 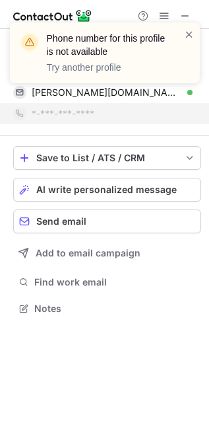 What do you see at coordinates (106, 190) in the screenshot?
I see `span: AI write personalized message` at bounding box center [106, 190].